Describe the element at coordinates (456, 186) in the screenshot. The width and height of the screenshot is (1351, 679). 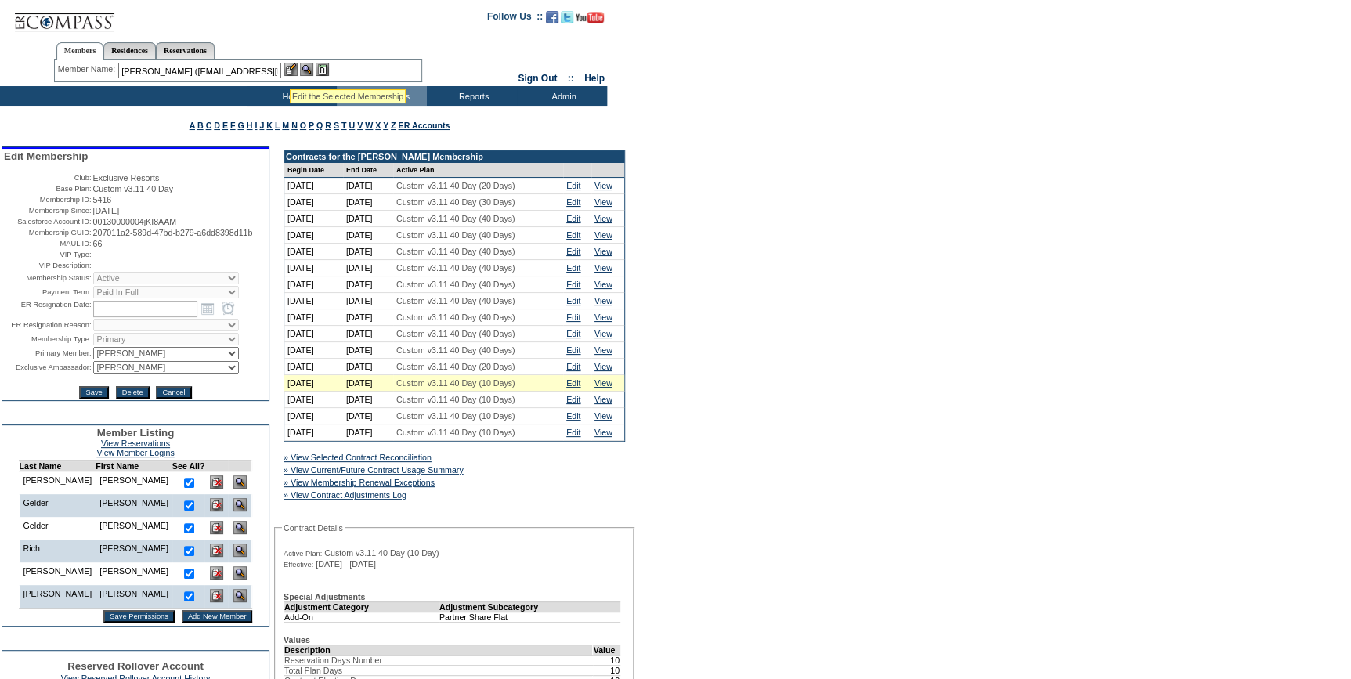
I see `span: Custom v3.11 40 Day (20 Days)` at that location.